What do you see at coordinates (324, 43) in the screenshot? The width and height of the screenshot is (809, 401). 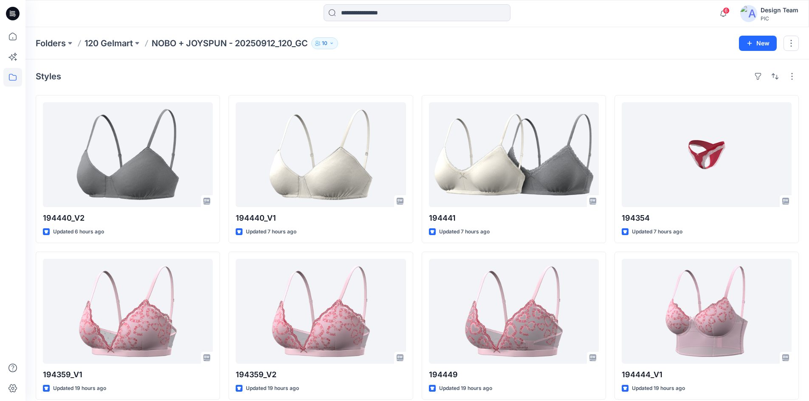 I see `p: 10` at bounding box center [324, 43].